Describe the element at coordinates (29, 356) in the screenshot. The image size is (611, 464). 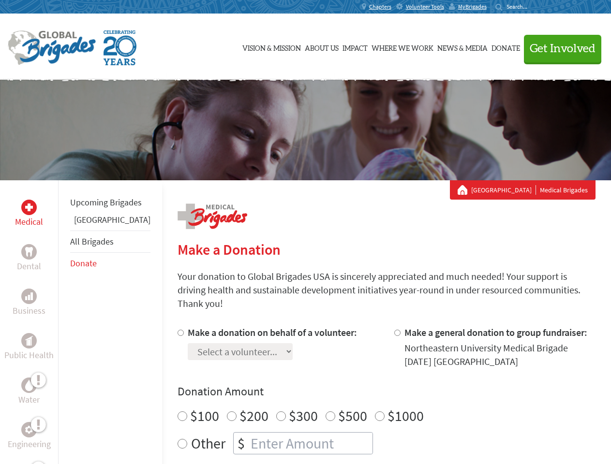
I see `p: Public Health` at that location.